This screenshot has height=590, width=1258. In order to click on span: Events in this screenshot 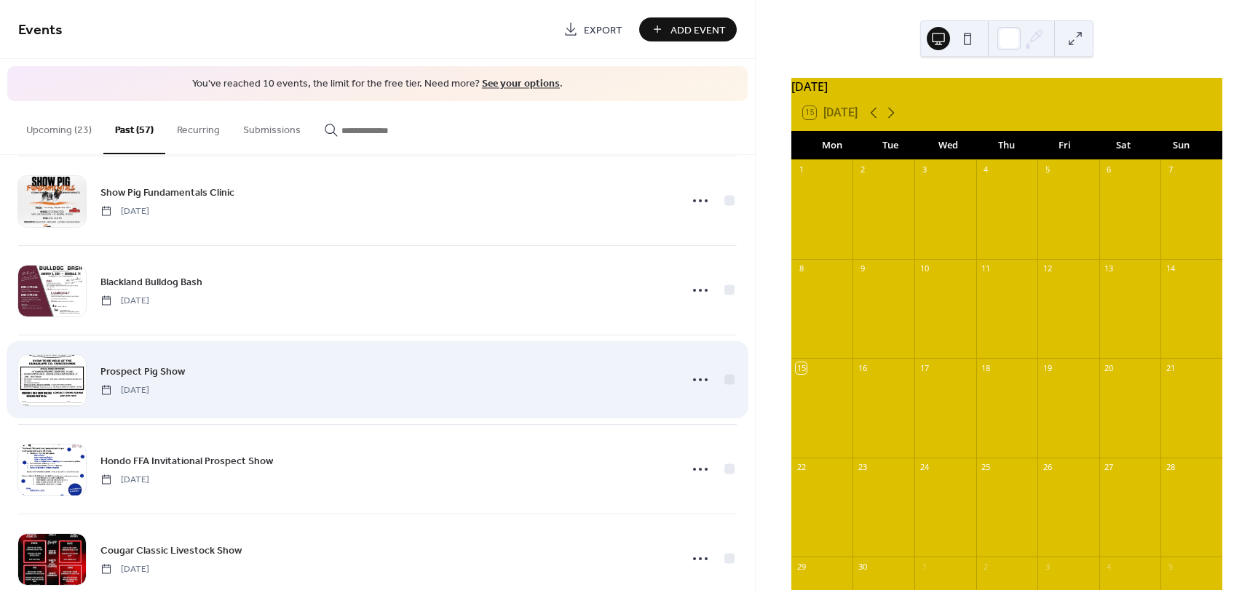, I will do `click(40, 30)`.